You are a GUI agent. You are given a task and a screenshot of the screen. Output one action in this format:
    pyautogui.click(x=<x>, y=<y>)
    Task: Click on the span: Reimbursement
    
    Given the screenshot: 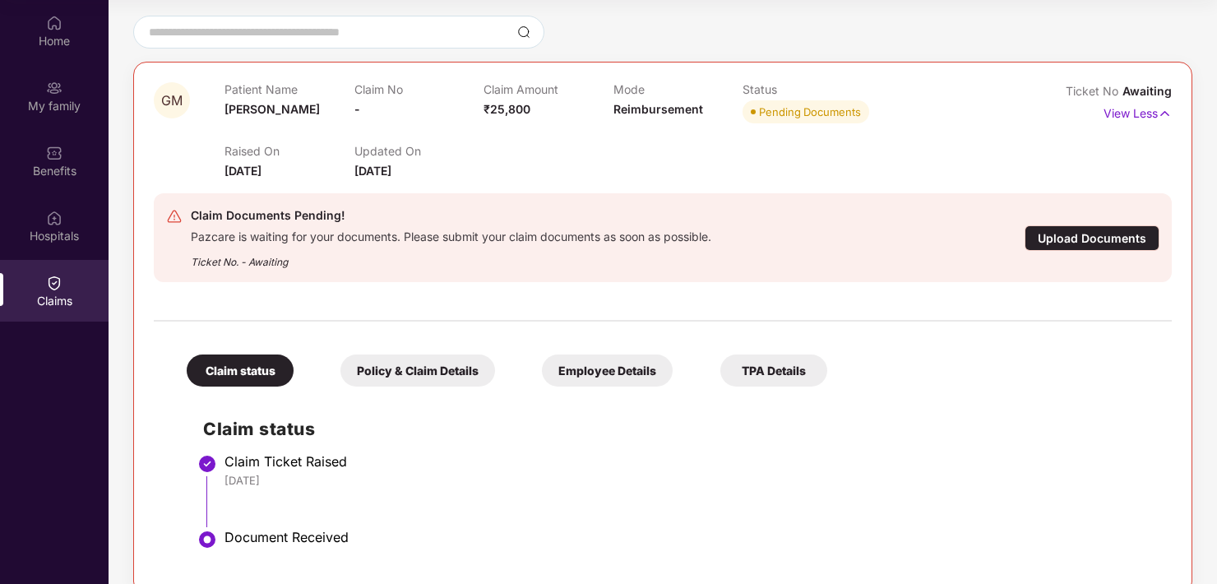 What is the action you would take?
    pyautogui.click(x=658, y=109)
    